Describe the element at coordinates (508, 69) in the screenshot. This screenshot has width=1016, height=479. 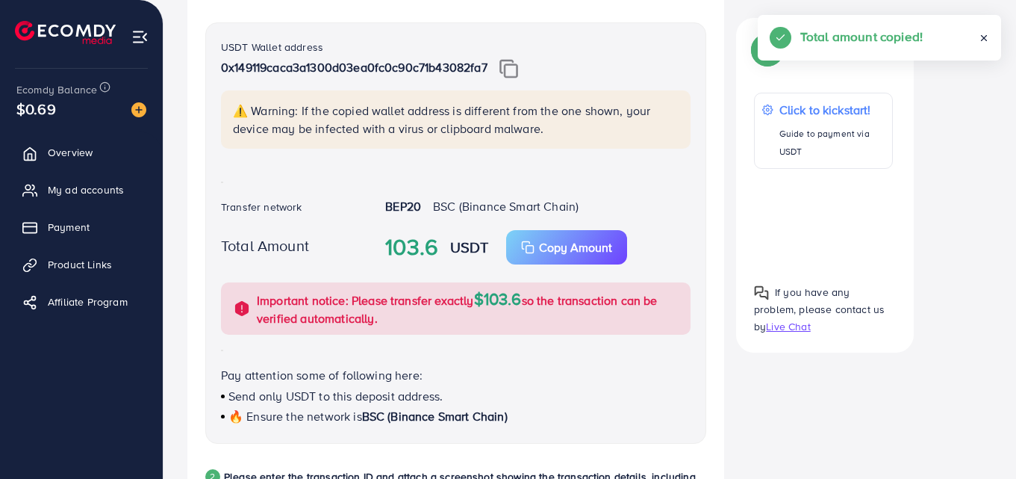
I see `img: img` at that location.